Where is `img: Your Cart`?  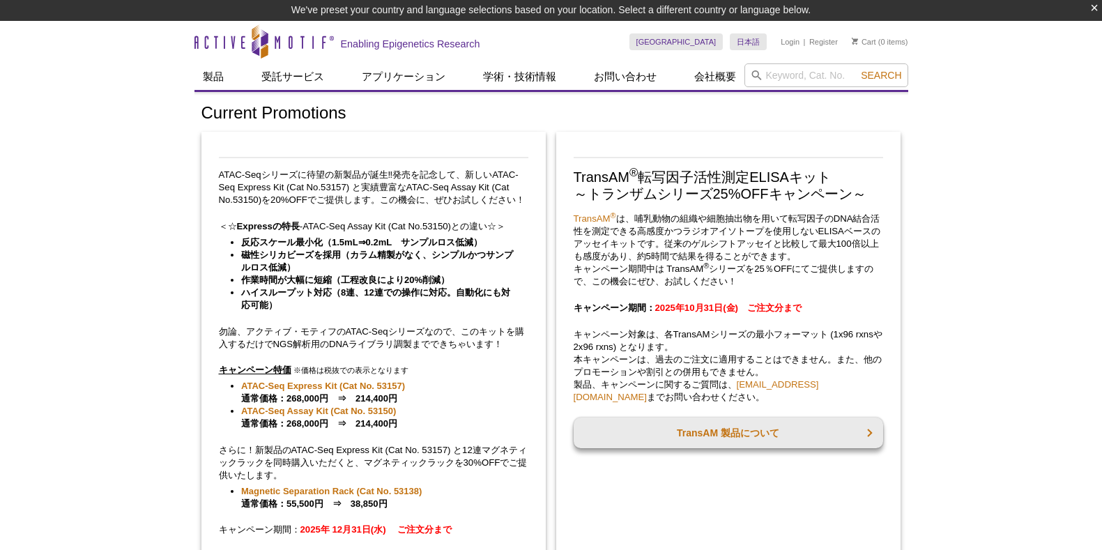
img: Your Cart is located at coordinates (855, 41).